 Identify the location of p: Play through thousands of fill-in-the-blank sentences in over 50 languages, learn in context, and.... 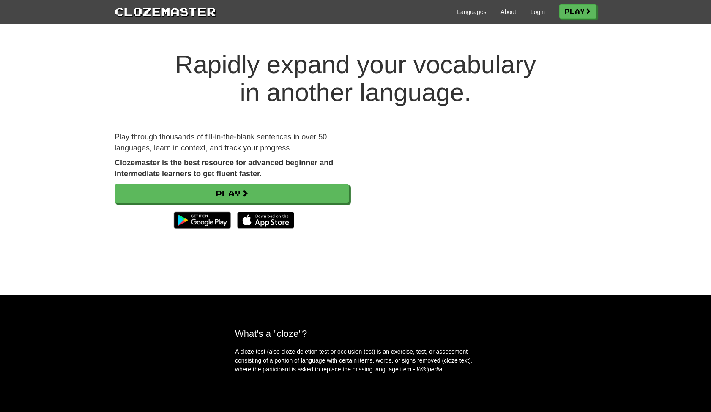
(232, 142).